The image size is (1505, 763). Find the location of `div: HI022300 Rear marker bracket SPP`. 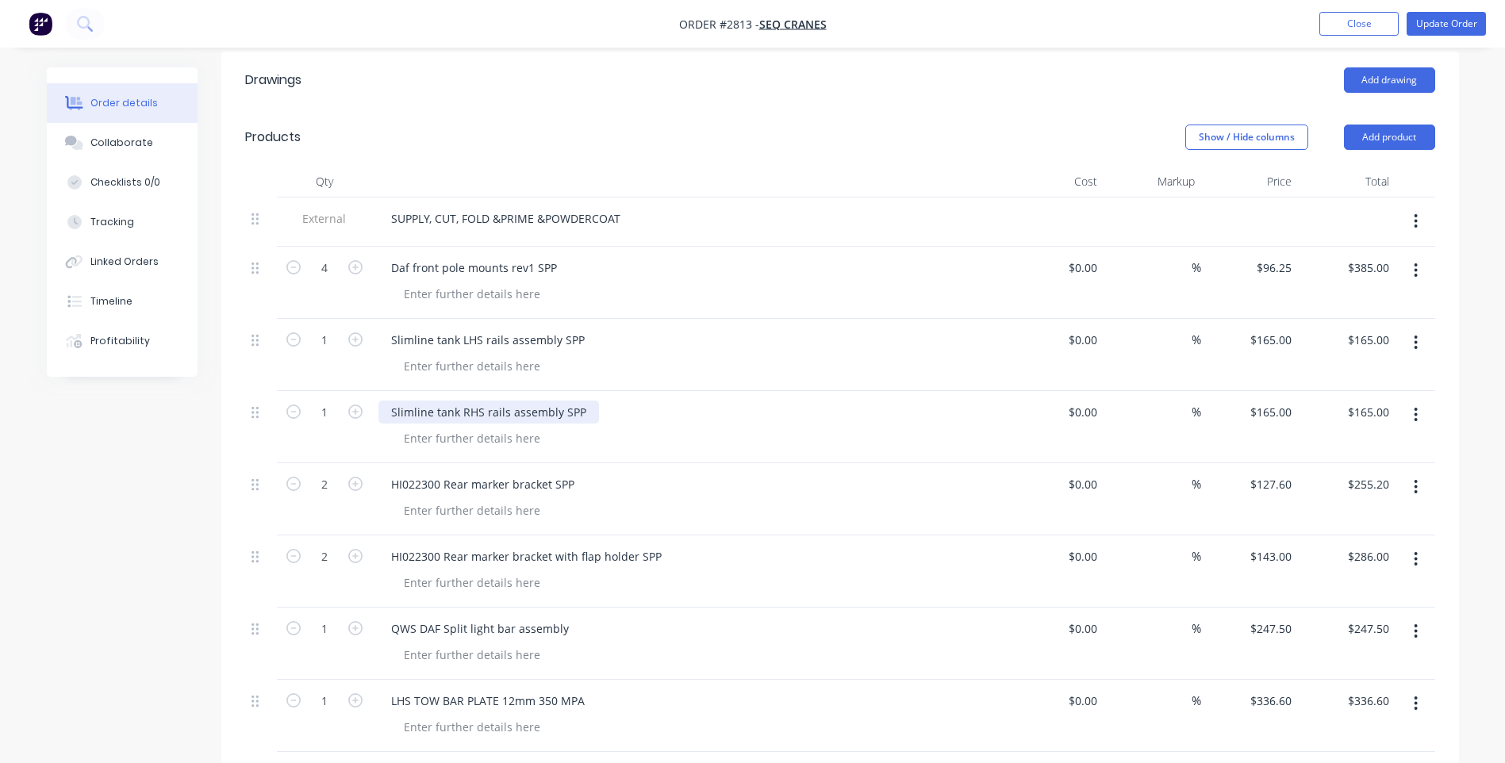

div: HI022300 Rear marker bracket SPP is located at coordinates (482, 484).